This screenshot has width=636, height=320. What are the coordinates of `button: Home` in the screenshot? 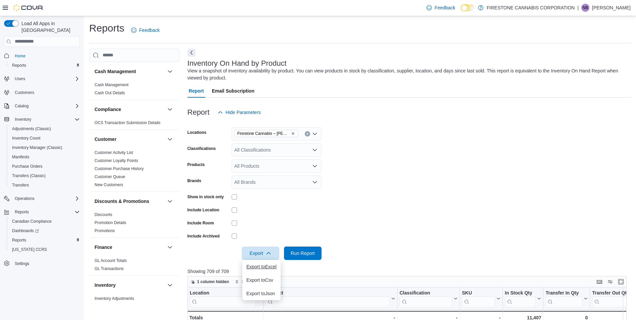 It's located at (42, 56).